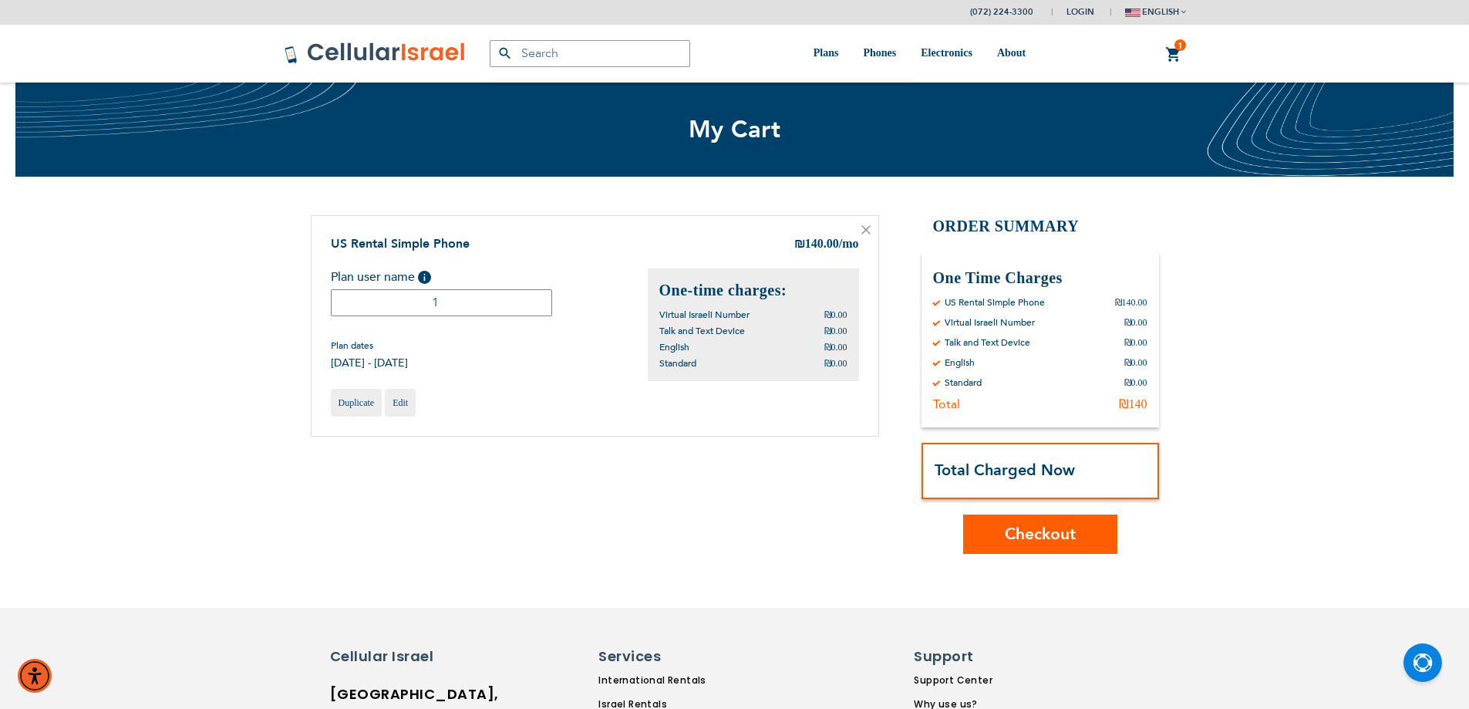  I want to click on span: Plans, so click(826, 52).